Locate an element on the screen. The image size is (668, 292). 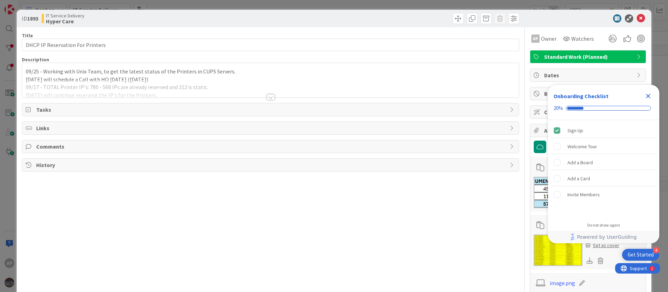
div: 2 is located at coordinates (37, 6).